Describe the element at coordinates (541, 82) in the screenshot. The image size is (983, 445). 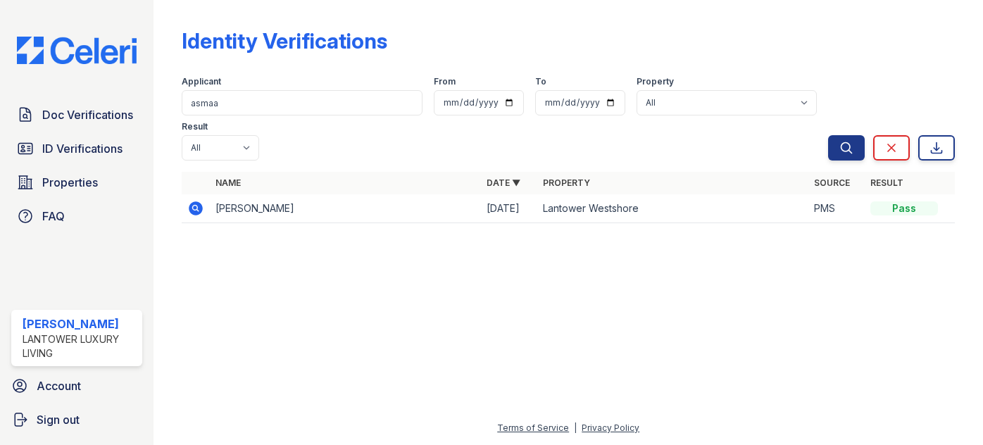
I see `label: To` at that location.